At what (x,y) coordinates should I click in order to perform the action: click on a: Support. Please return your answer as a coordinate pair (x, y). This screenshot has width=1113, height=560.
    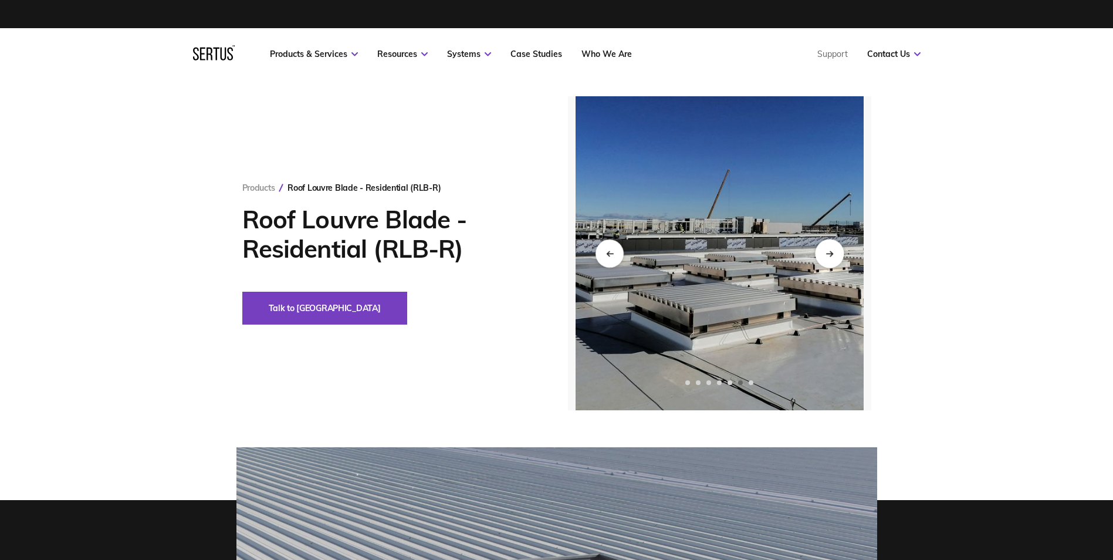
    Looking at the image, I should click on (833, 54).